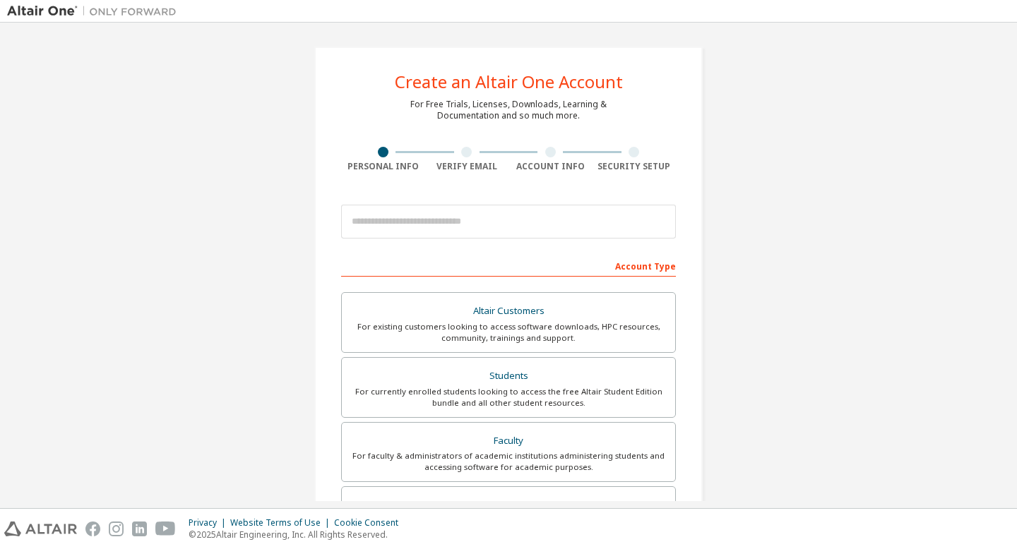  Describe the element at coordinates (165, 529) in the screenshot. I see `img: youtube.svg` at that location.